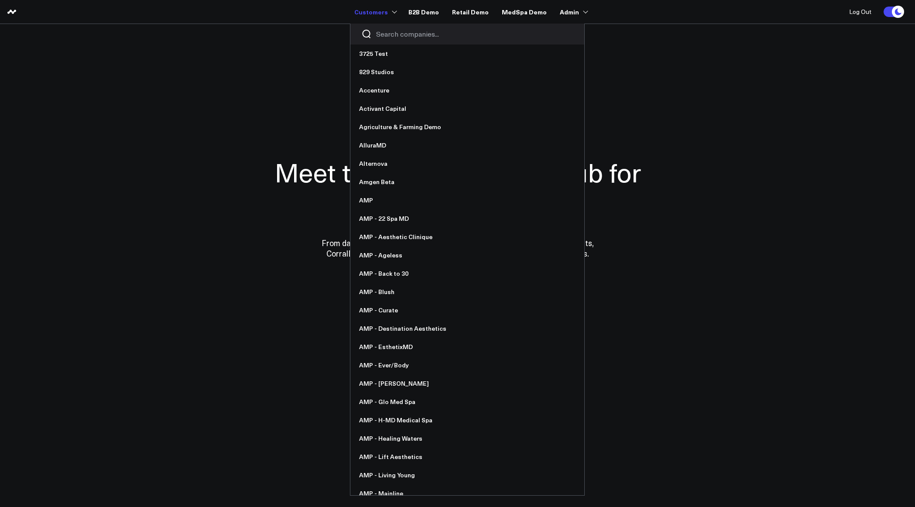  I want to click on a: 829 Studios, so click(467, 72).